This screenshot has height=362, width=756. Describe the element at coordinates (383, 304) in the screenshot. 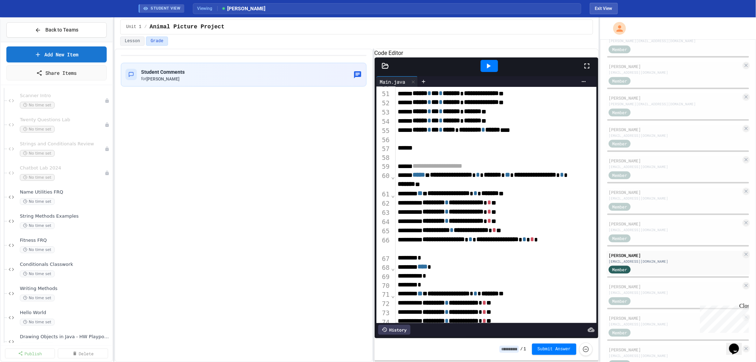

I see `div: 72` at that location.